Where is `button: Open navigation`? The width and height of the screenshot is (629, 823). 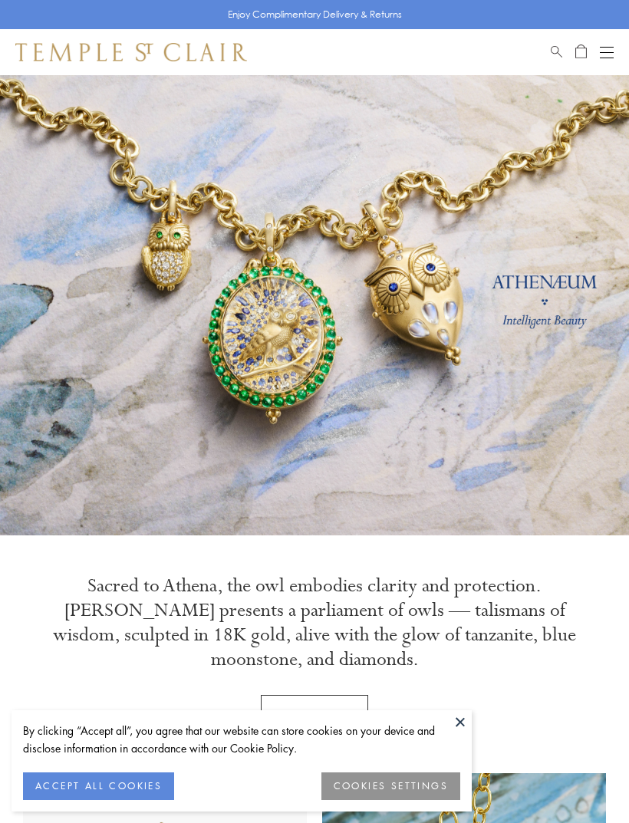
button: Open navigation is located at coordinates (607, 52).